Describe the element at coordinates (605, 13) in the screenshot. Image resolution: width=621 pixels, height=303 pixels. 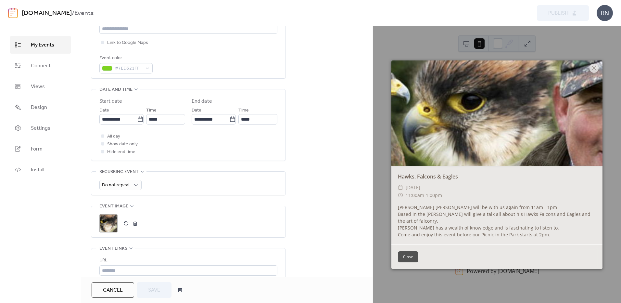
I see `div: RN` at that location.